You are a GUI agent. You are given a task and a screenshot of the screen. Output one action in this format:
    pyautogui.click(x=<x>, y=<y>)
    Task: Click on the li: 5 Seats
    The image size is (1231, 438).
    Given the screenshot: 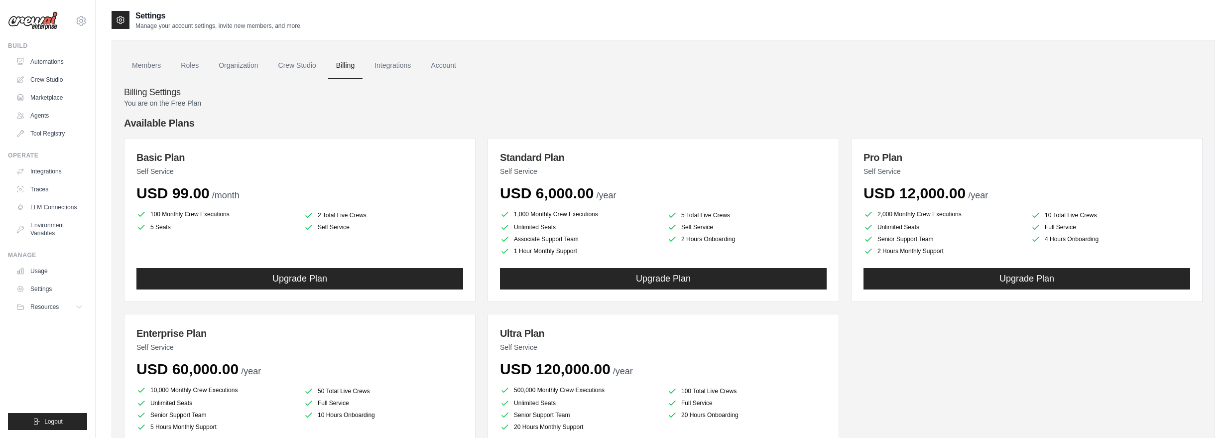 What is the action you would take?
    pyautogui.click(x=216, y=227)
    